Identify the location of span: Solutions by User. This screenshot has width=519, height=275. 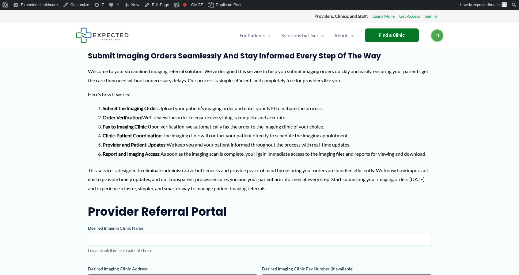
(299, 36).